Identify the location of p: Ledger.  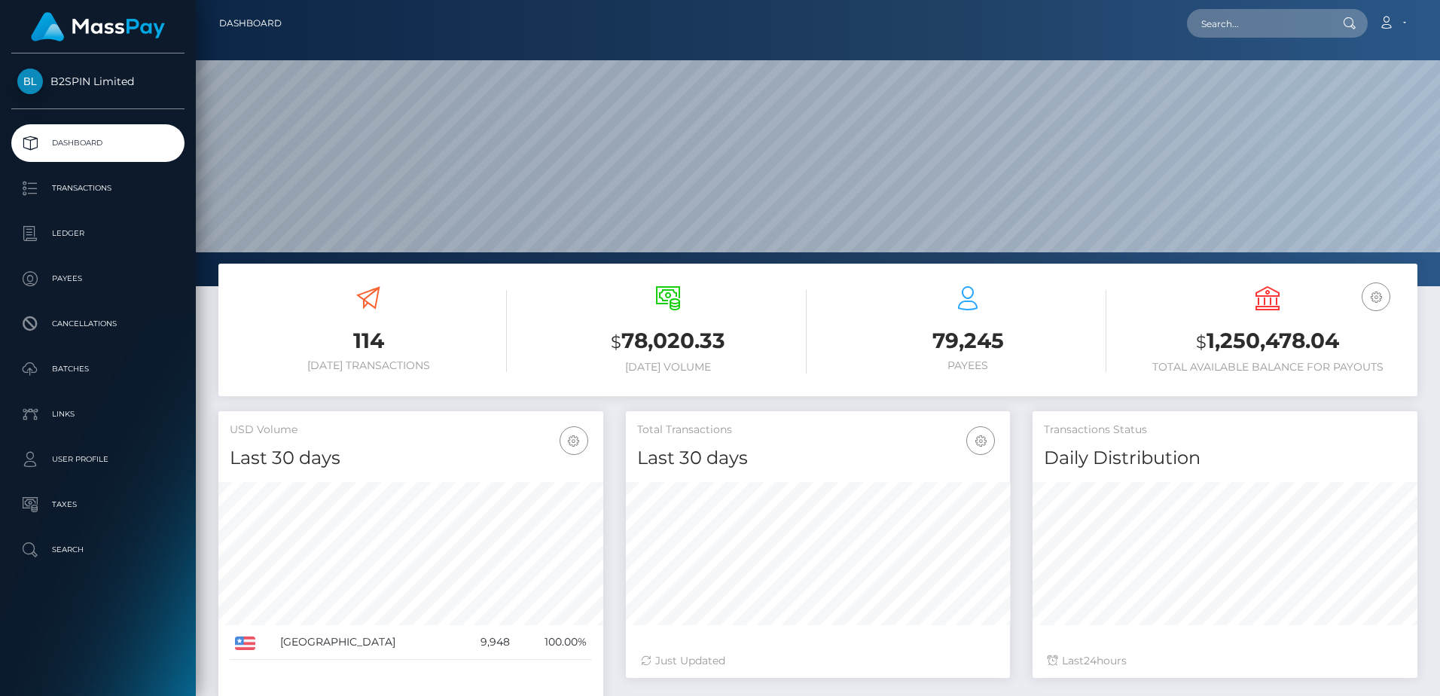
(98, 234).